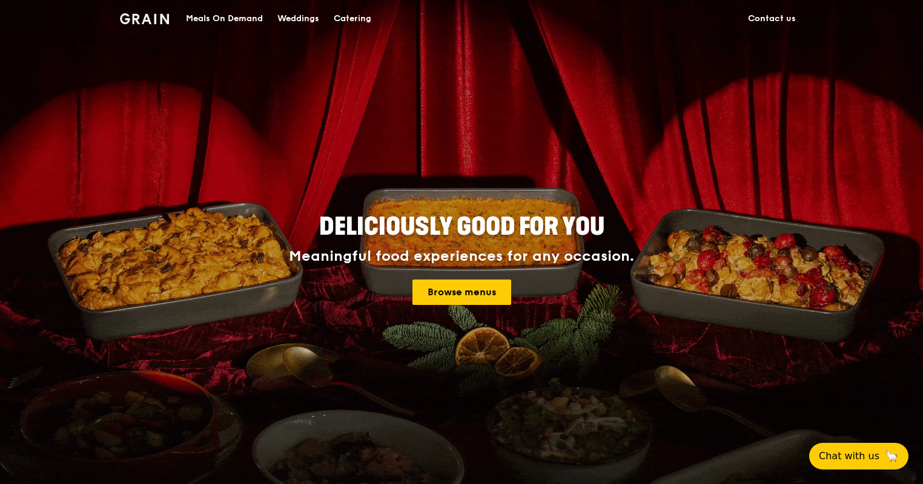 The width and height of the screenshot is (923, 484). What do you see at coordinates (298, 19) in the screenshot?
I see `div: Weddings` at bounding box center [298, 19].